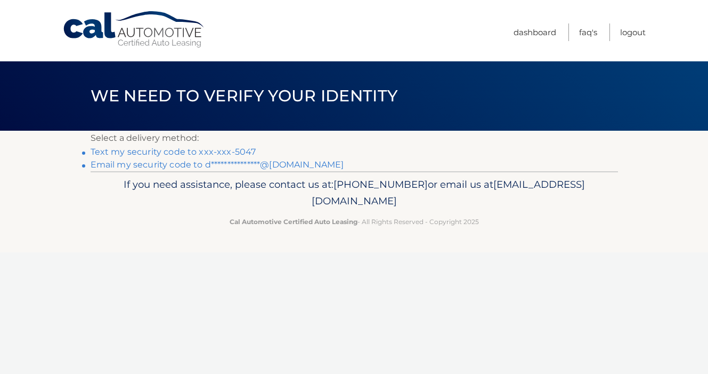 The image size is (708, 374). Describe the element at coordinates (173, 151) in the screenshot. I see `a: Text my security code to xxx-xxx-5047` at that location.